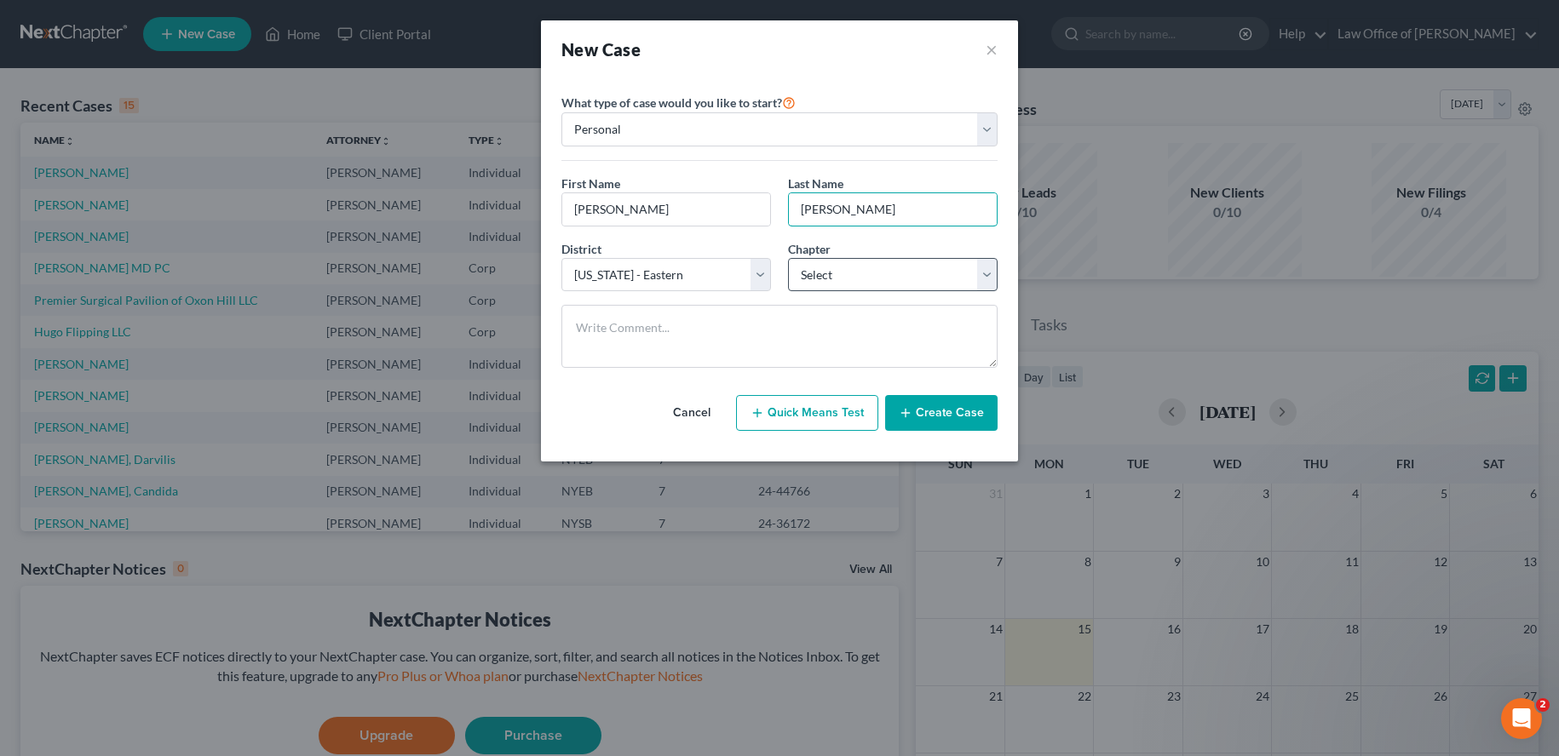  I want to click on span: Last Name, so click(815, 183).